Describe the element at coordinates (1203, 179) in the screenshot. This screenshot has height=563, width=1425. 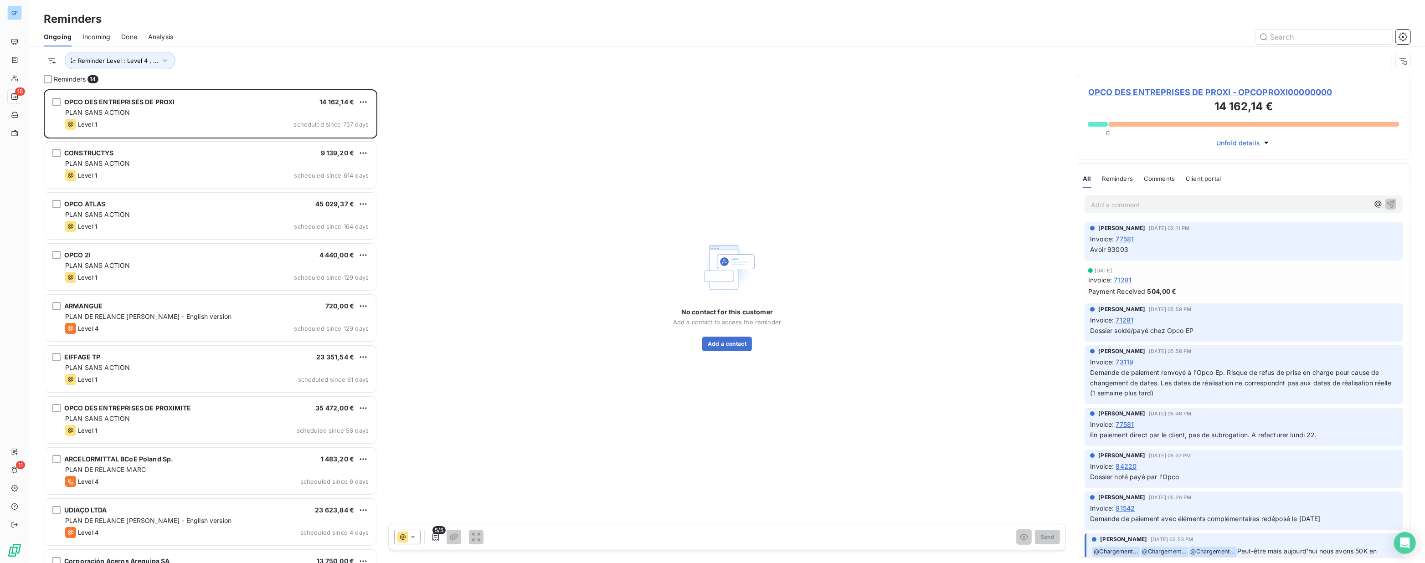
I see `span: Client portal` at that location.